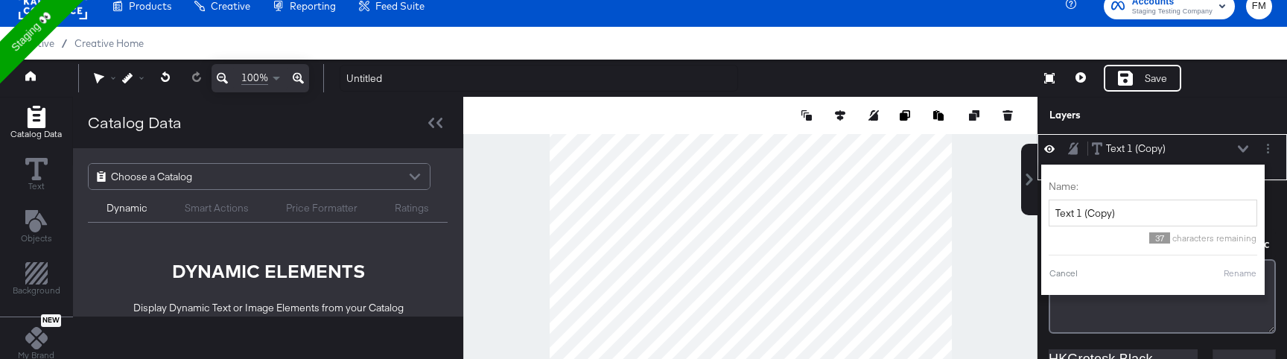 The height and width of the screenshot is (359, 1287). What do you see at coordinates (938, 115) in the screenshot?
I see `svg: Paste image` at bounding box center [938, 115].